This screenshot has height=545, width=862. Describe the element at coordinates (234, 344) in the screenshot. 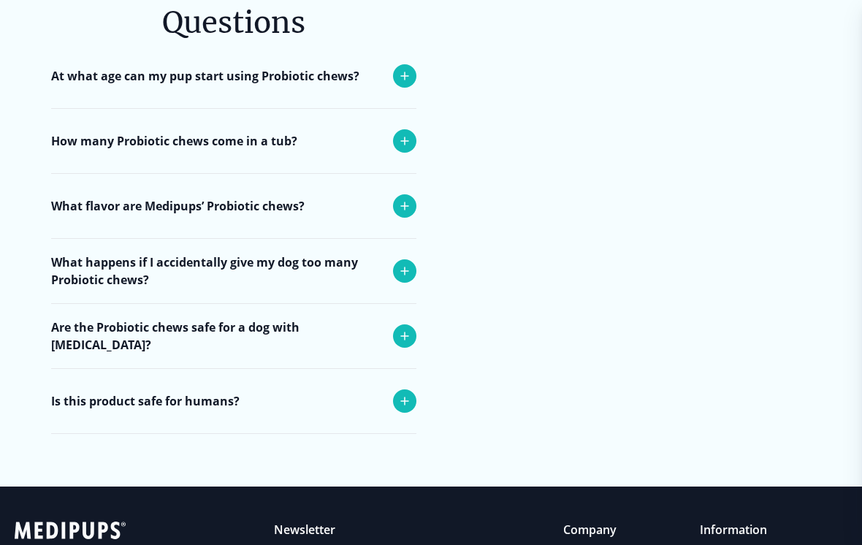

I see `div: Please see a veterinarian as soon as possible if you accidentally give too many. If you’re unsure...` at that location.